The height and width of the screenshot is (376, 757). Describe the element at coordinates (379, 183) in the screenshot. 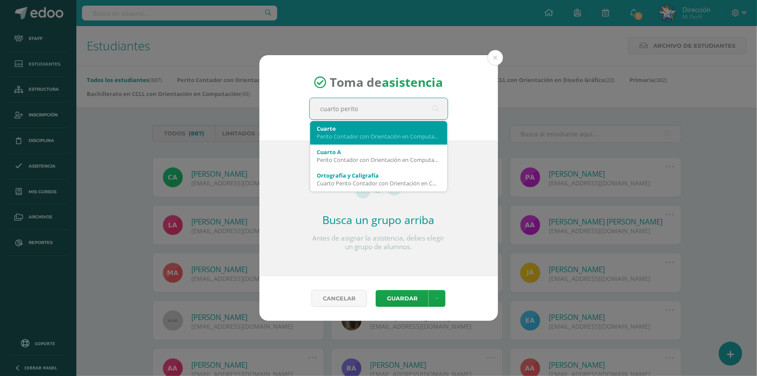

I see `div: Cuarto Perito Contador con Orientación en Computación 'A'` at that location.